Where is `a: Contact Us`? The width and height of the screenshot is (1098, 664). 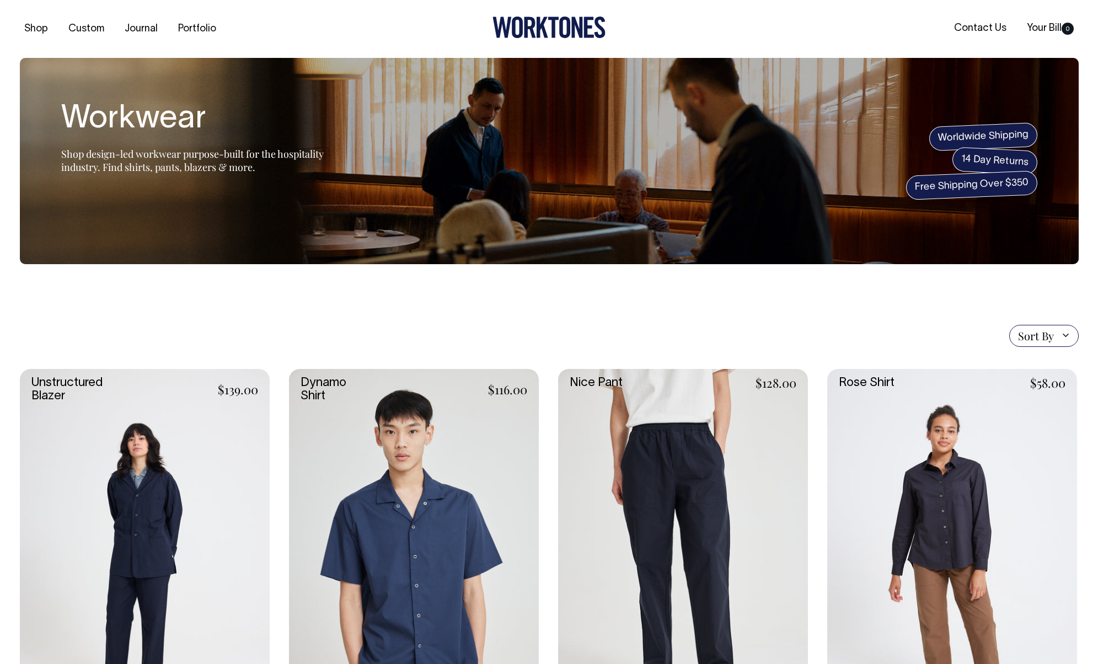 a: Contact Us is located at coordinates (980, 28).